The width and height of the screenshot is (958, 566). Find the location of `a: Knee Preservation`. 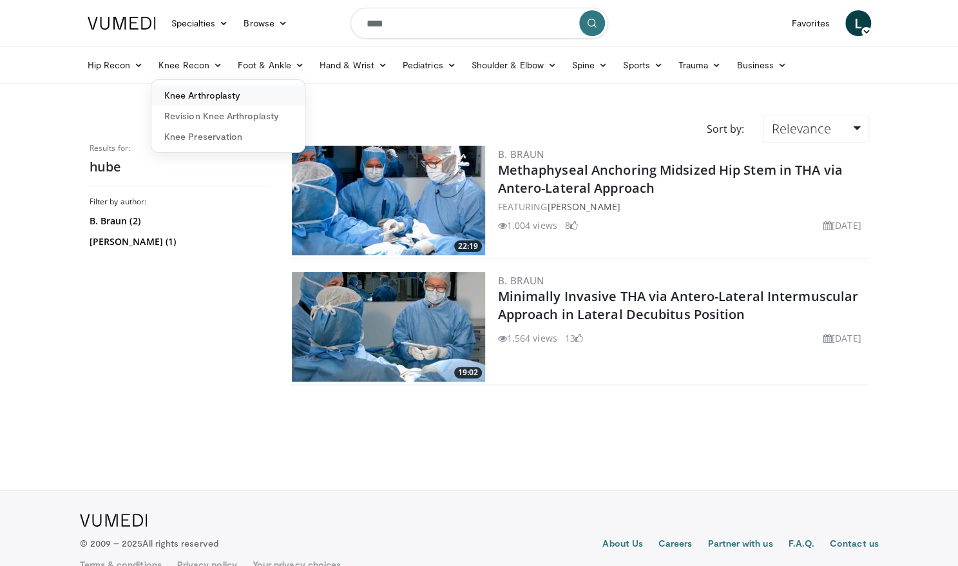

a: Knee Preservation is located at coordinates (228, 137).